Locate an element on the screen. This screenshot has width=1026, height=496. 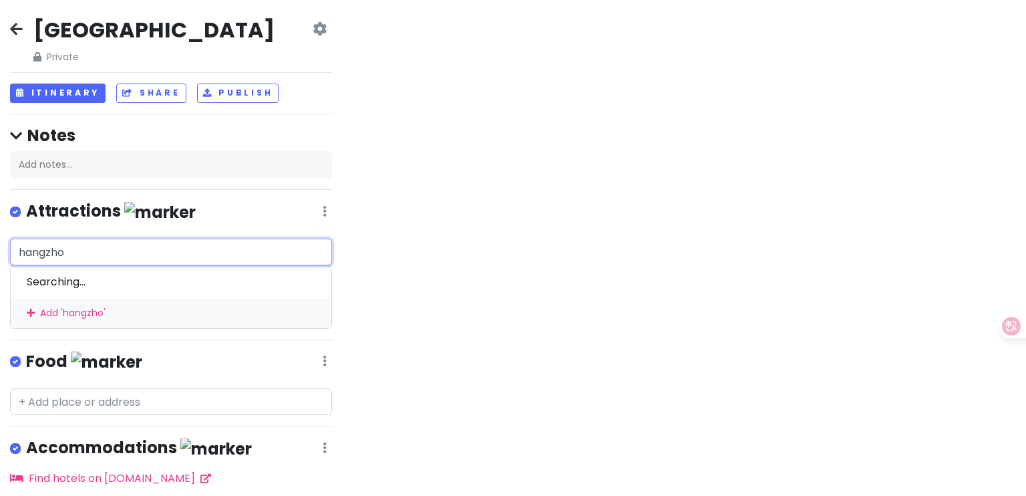
button: Share is located at coordinates (151, 93).